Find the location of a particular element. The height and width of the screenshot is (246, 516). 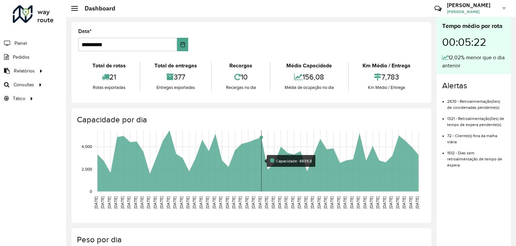

div: 10 is located at coordinates (241, 77).